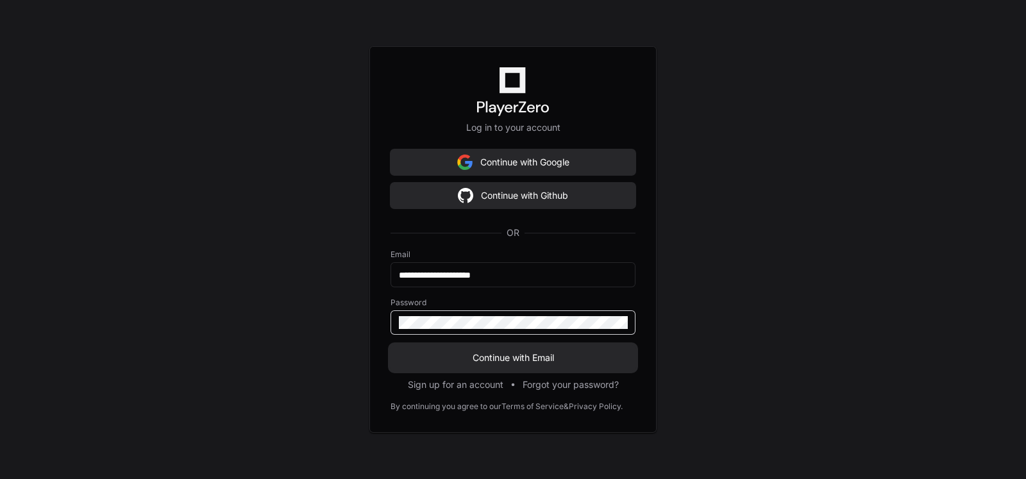  What do you see at coordinates (513, 358) in the screenshot?
I see `button: Continue with Email` at bounding box center [513, 358].